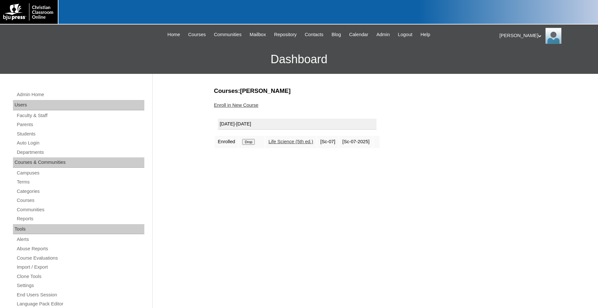 The image size is (598, 308). Describe the element at coordinates (80, 240) in the screenshot. I see `a: Alerts` at that location.